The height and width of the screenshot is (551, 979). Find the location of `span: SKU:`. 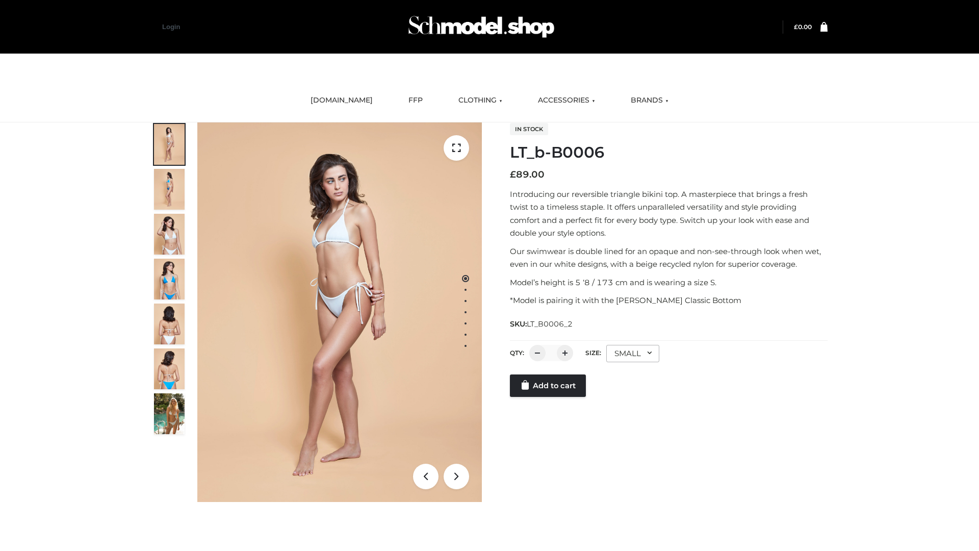

span: SKU: is located at coordinates (542, 324).